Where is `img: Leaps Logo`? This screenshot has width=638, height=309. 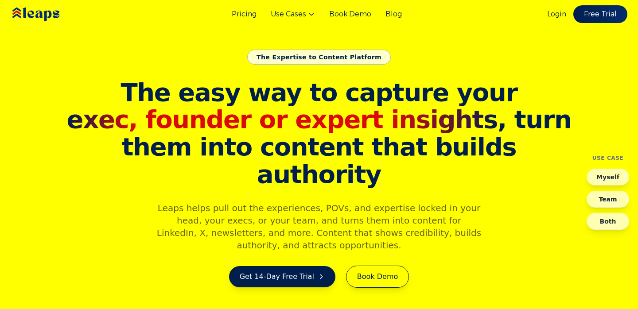 img: Leaps Logo is located at coordinates (48, 14).